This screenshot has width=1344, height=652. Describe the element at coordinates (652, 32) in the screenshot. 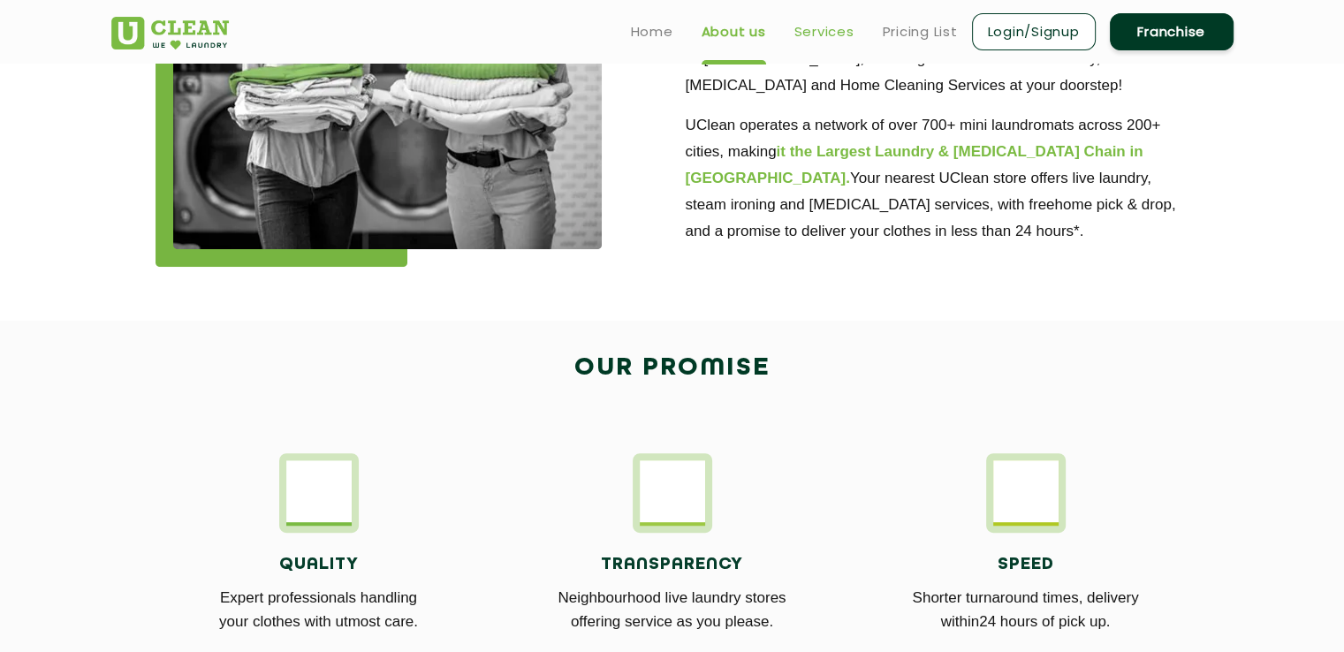

I see `a: Home` at that location.